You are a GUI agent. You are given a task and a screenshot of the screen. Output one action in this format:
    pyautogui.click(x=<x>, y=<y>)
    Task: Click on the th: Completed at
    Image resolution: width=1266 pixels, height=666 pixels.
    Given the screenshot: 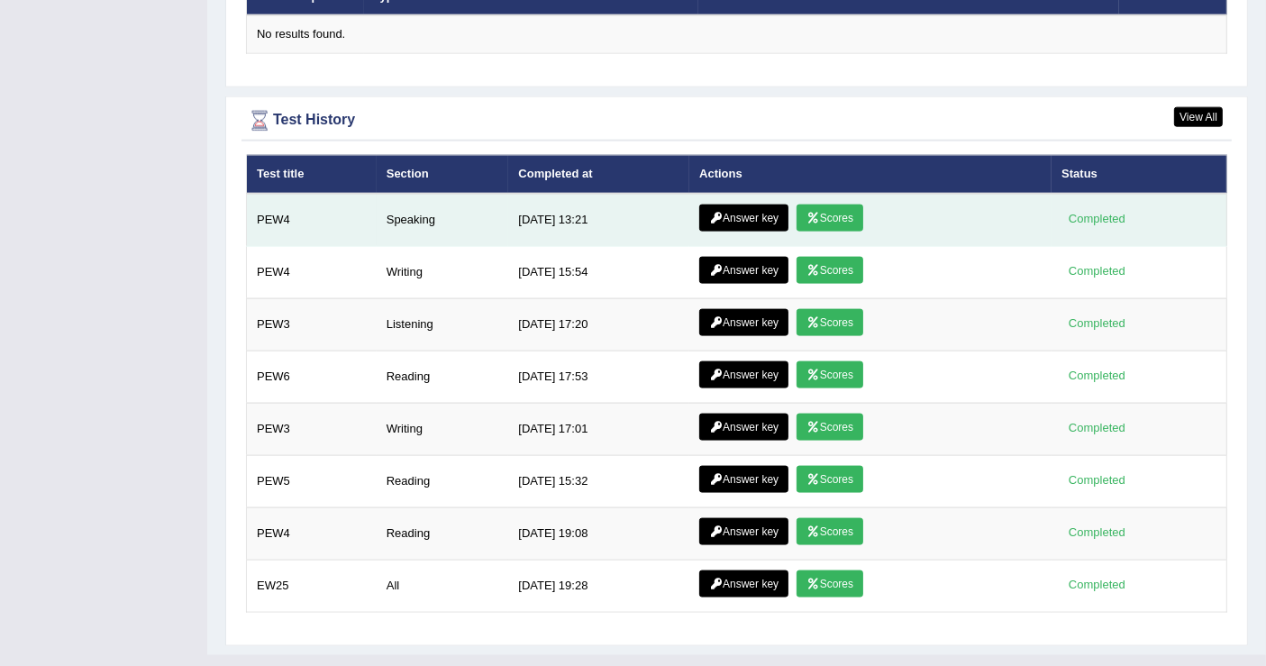 What is the action you would take?
    pyautogui.click(x=598, y=174)
    